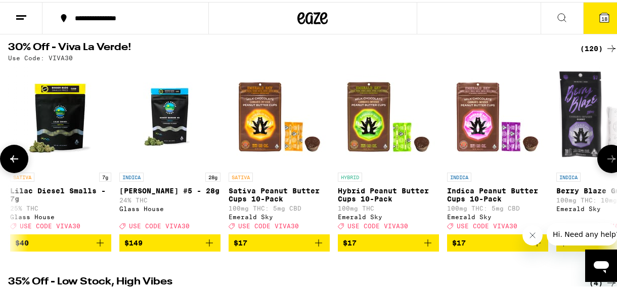 The width and height of the screenshot is (617, 288). Describe the element at coordinates (279, 115) in the screenshot. I see `img: Emerald Sky - Sativa Peanut Butter Cups 10-Pack` at that location.